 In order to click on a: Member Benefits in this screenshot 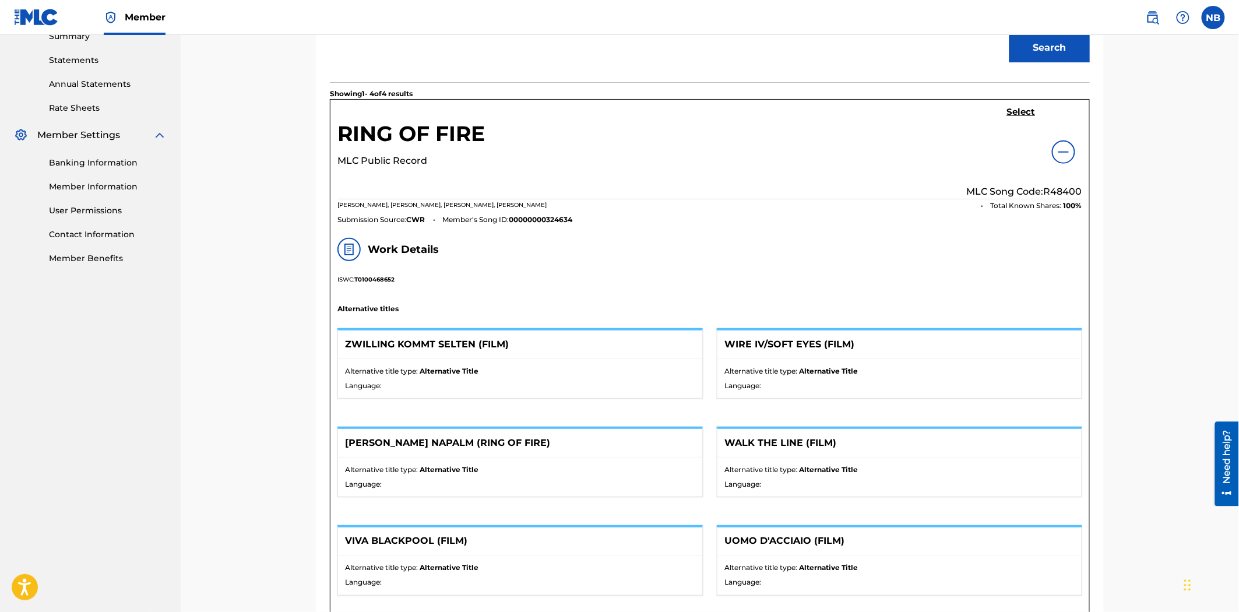, I will do `click(108, 258)`.